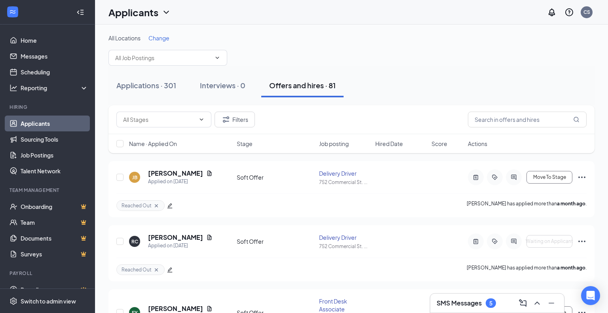  Describe the element at coordinates (549, 241) in the screenshot. I see `span: Waiting on Applicant` at that location.